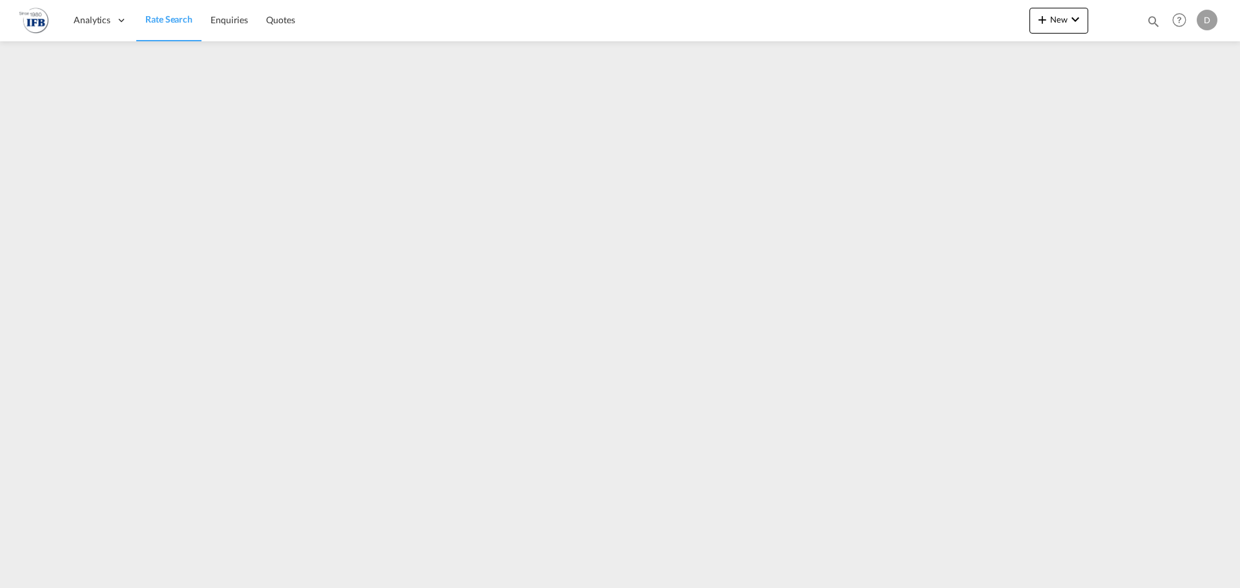 This screenshot has height=588, width=1240. I want to click on span: Enquiries, so click(229, 19).